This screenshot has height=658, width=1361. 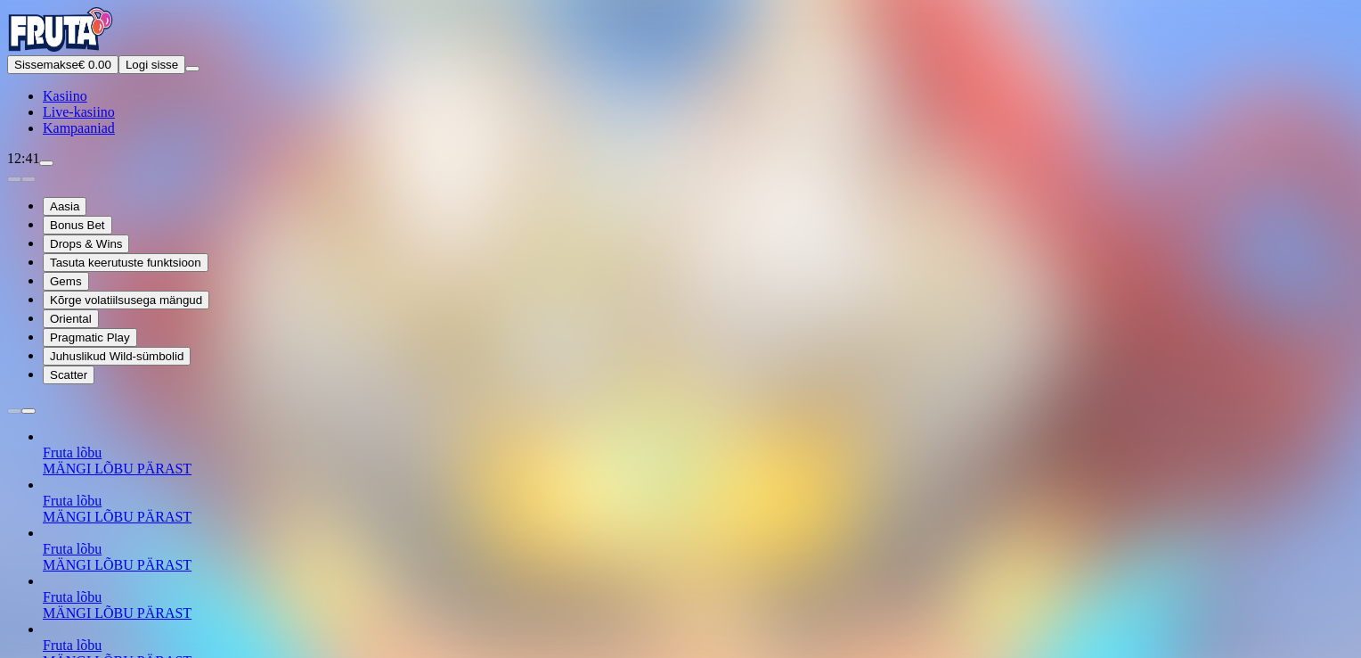 What do you see at coordinates (65, 95) in the screenshot?
I see `a: Kasiino` at bounding box center [65, 95].